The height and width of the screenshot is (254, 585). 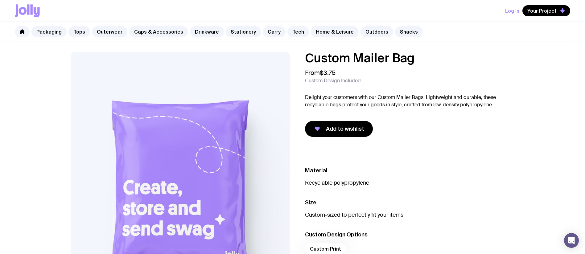 What do you see at coordinates (410, 101) in the screenshot?
I see `p: Delight your customers with our Custom Mailer Bags. Lightweight and durable, these recyclable bag...` at bounding box center [410, 101].